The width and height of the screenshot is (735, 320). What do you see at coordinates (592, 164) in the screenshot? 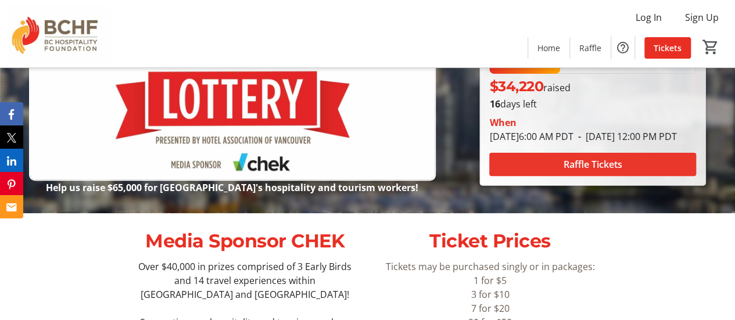
I see `span: Raffle Tickets` at bounding box center [592, 164].